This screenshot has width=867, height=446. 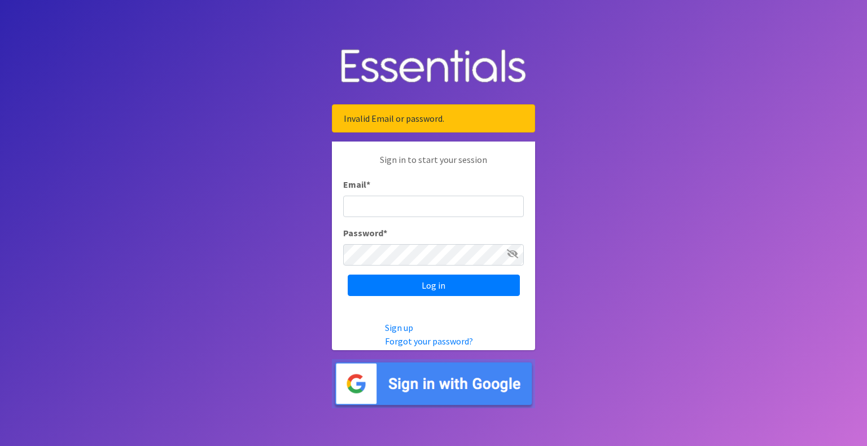 I want to click on p: Sign in to start your session, so click(x=433, y=165).